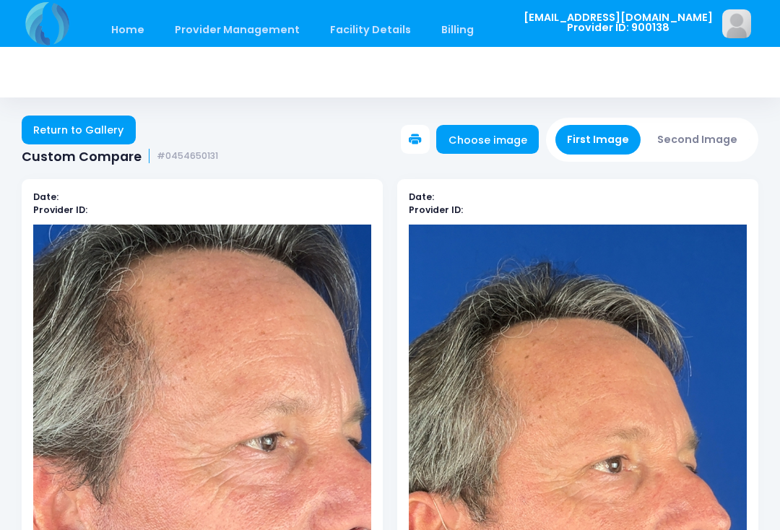  Describe the element at coordinates (237, 30) in the screenshot. I see `a: Provider Management` at that location.